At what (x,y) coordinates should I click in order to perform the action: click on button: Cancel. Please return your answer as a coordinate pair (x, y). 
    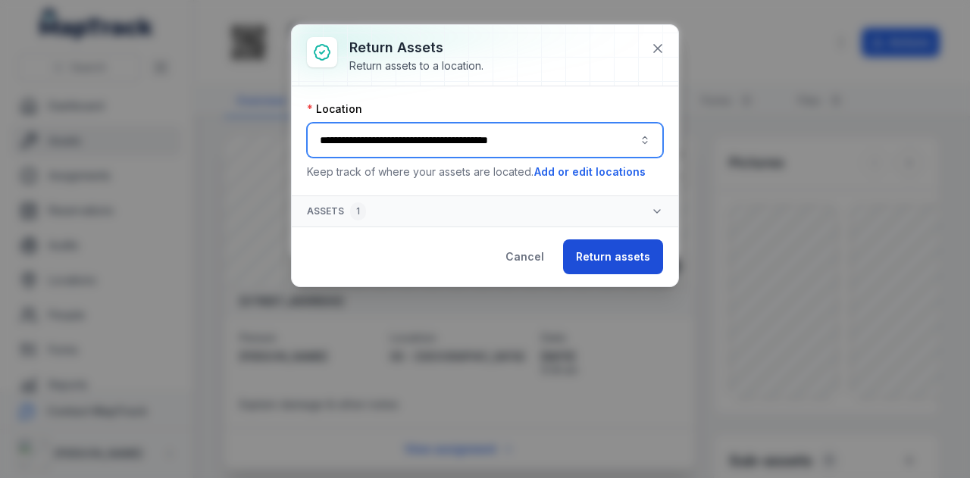
    Looking at the image, I should click on (524, 257).